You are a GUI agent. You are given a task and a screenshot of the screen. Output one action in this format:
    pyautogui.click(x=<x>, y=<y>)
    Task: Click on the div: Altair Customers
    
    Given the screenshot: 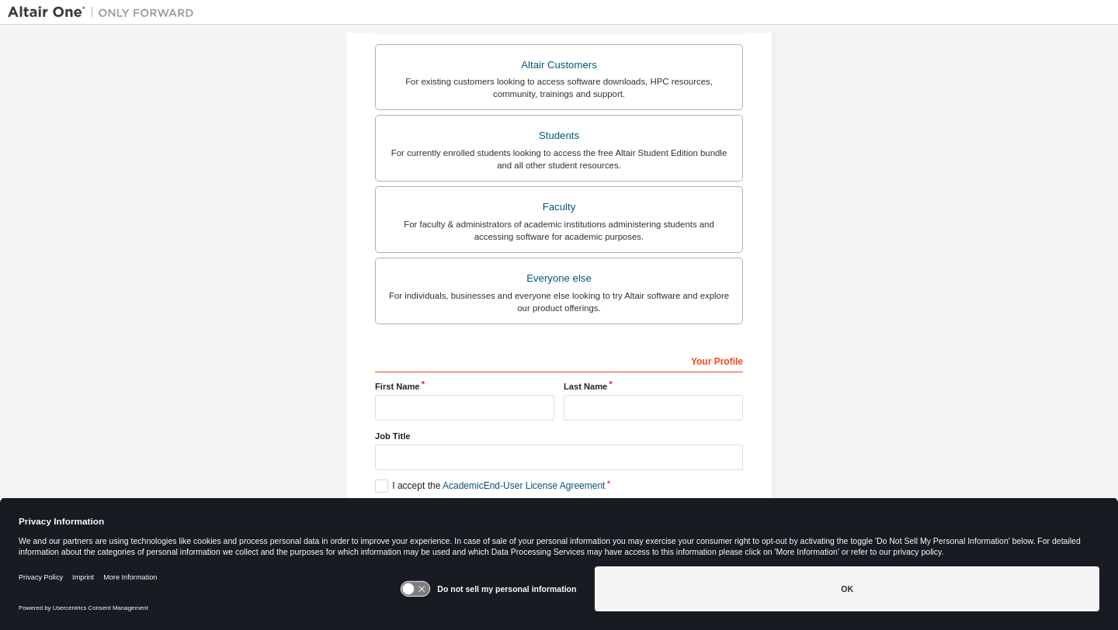 What is the action you would take?
    pyautogui.click(x=559, y=65)
    